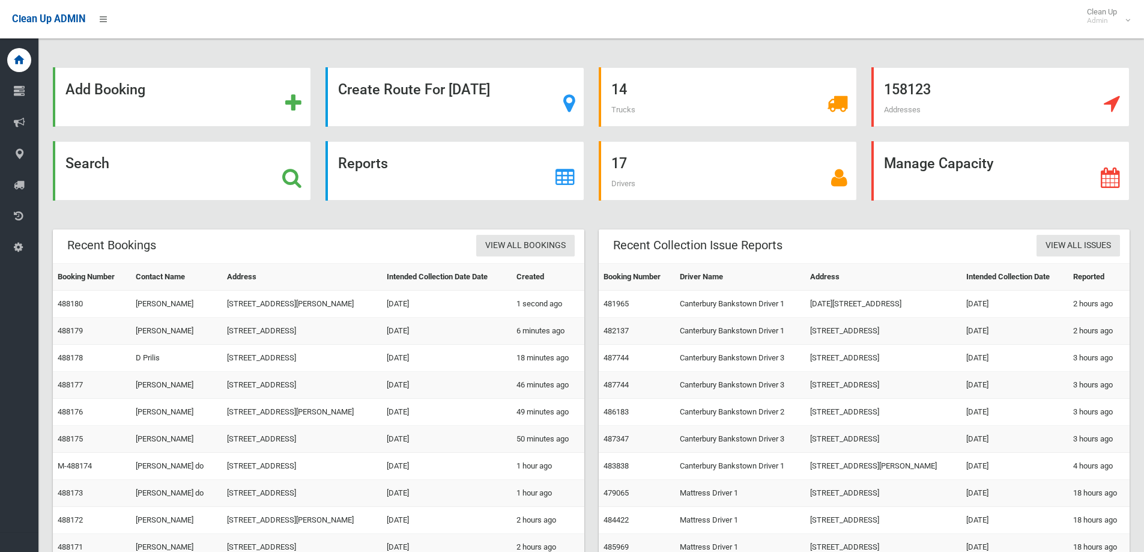 The width and height of the screenshot is (1144, 552). What do you see at coordinates (902, 109) in the screenshot?
I see `span: Addresses` at bounding box center [902, 109].